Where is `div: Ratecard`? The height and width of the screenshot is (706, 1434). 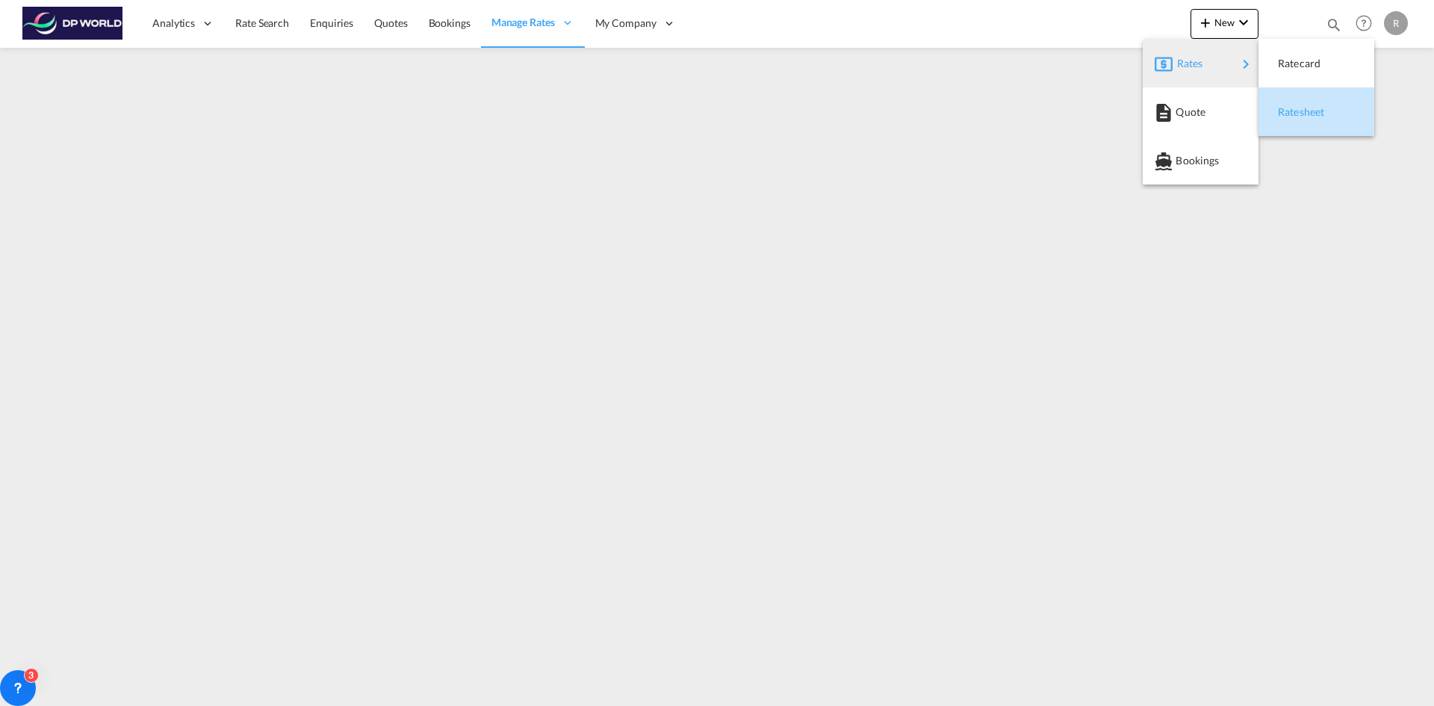
div: Ratecard is located at coordinates (1316, 64).